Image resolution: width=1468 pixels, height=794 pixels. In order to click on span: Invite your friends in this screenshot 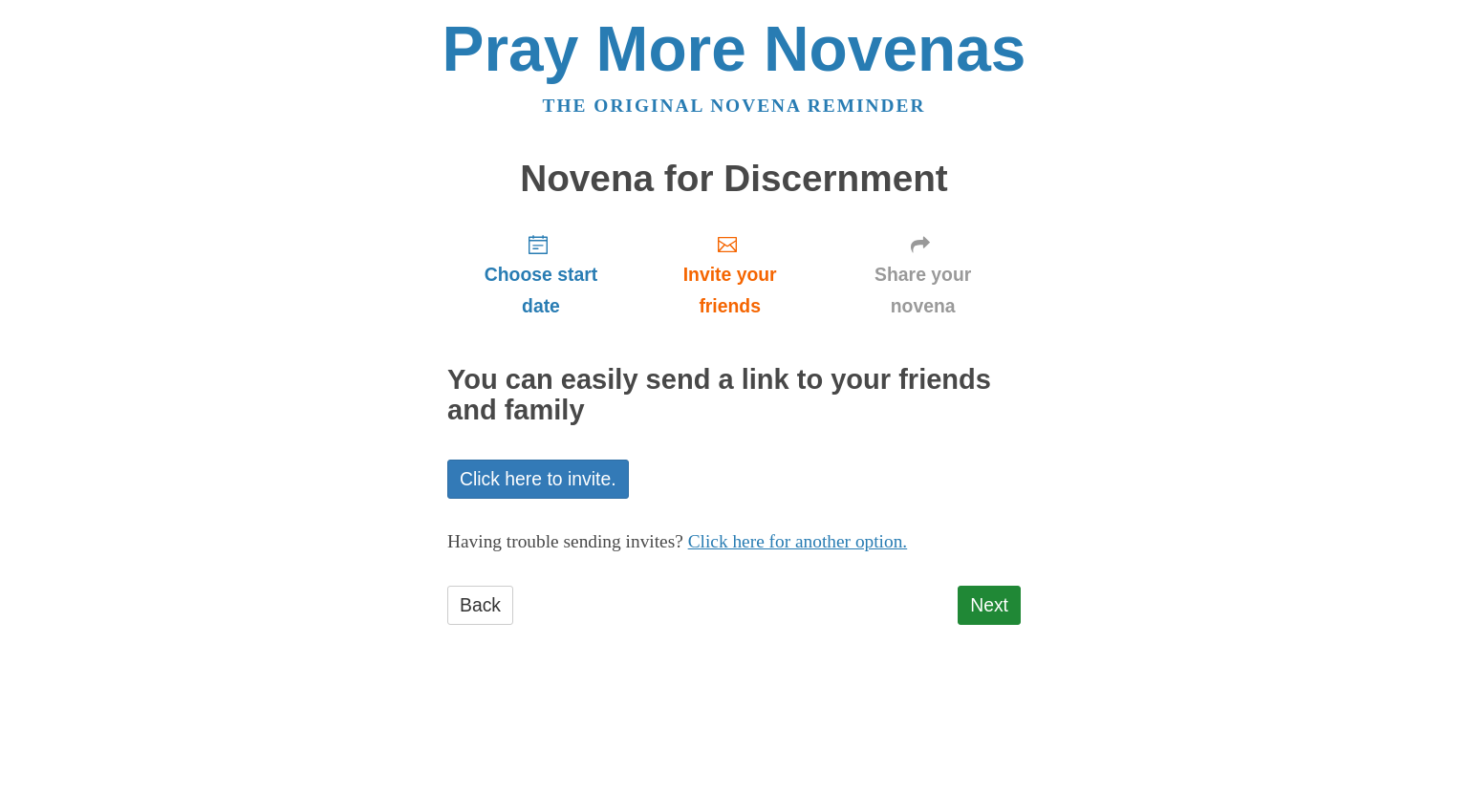, I will do `click(729, 291)`.